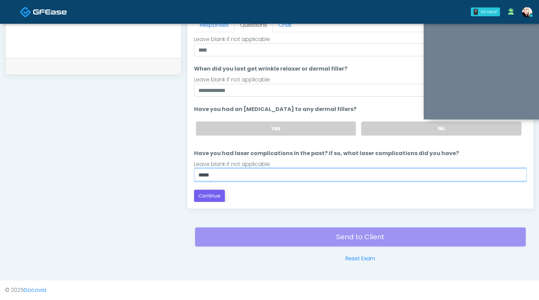 The height and width of the screenshot is (300, 539). Describe the element at coordinates (361, 259) in the screenshot. I see `a: Reset Exam` at that location.